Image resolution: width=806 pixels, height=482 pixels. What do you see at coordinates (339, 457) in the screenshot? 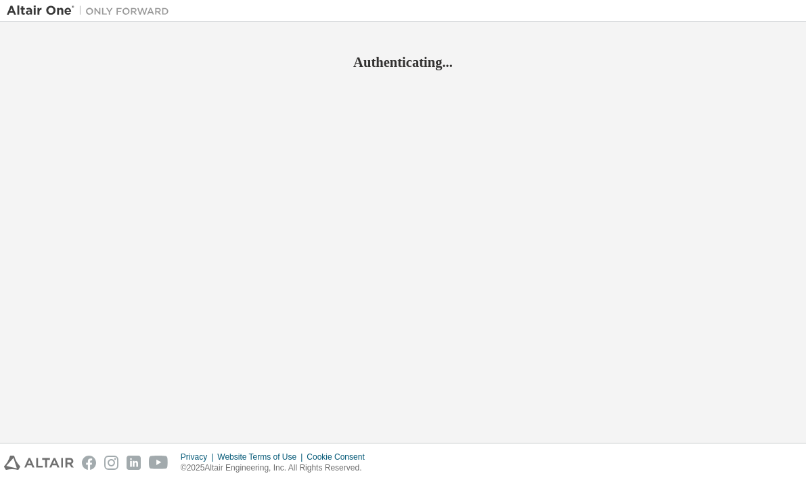
I see `div: Cookie Consent` at bounding box center [339, 457].